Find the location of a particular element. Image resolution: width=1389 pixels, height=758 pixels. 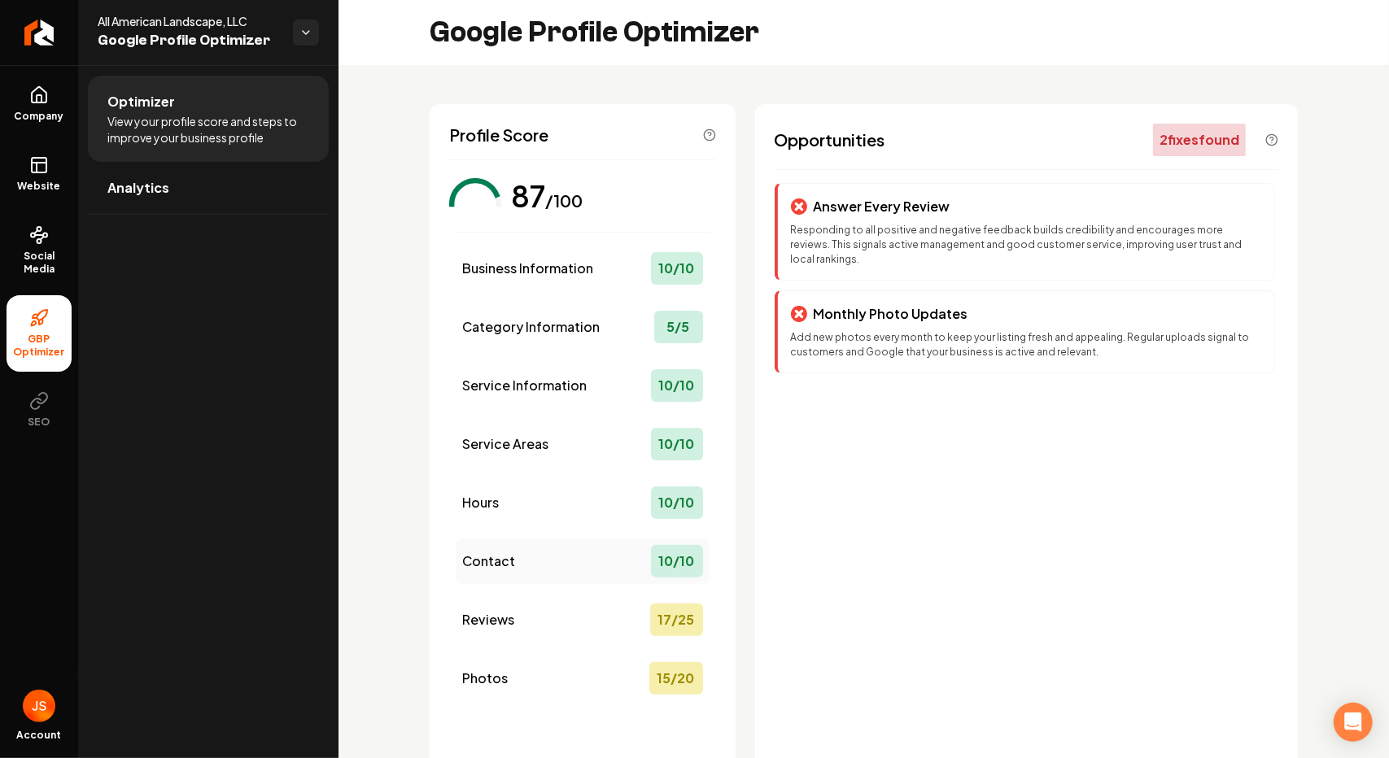

div: /100 is located at coordinates (564, 201).